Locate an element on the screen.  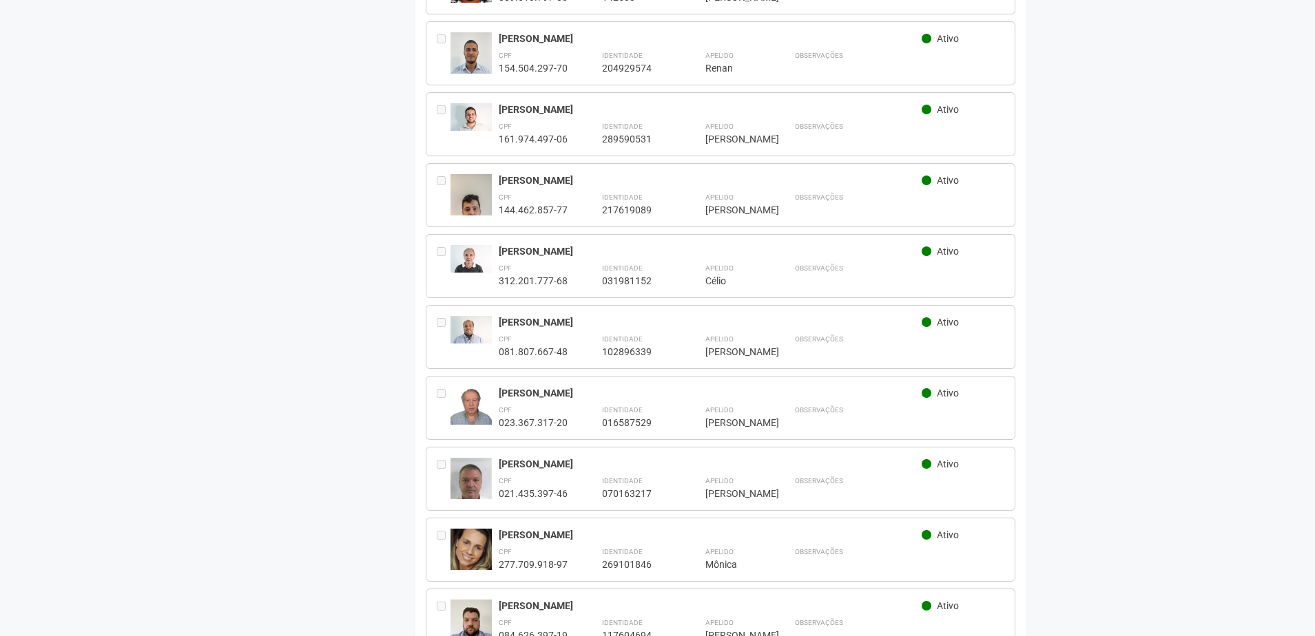
div: 217619089 is located at coordinates (636, 210).